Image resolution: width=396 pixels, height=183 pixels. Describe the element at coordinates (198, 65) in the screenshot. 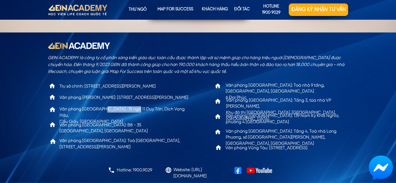

I see `div: GEIN ACADEMY là công ty cổ phần sáng kiến giáo dục toàn cầu được thành lập với sứ mệnh giúp cho h...` at that location.